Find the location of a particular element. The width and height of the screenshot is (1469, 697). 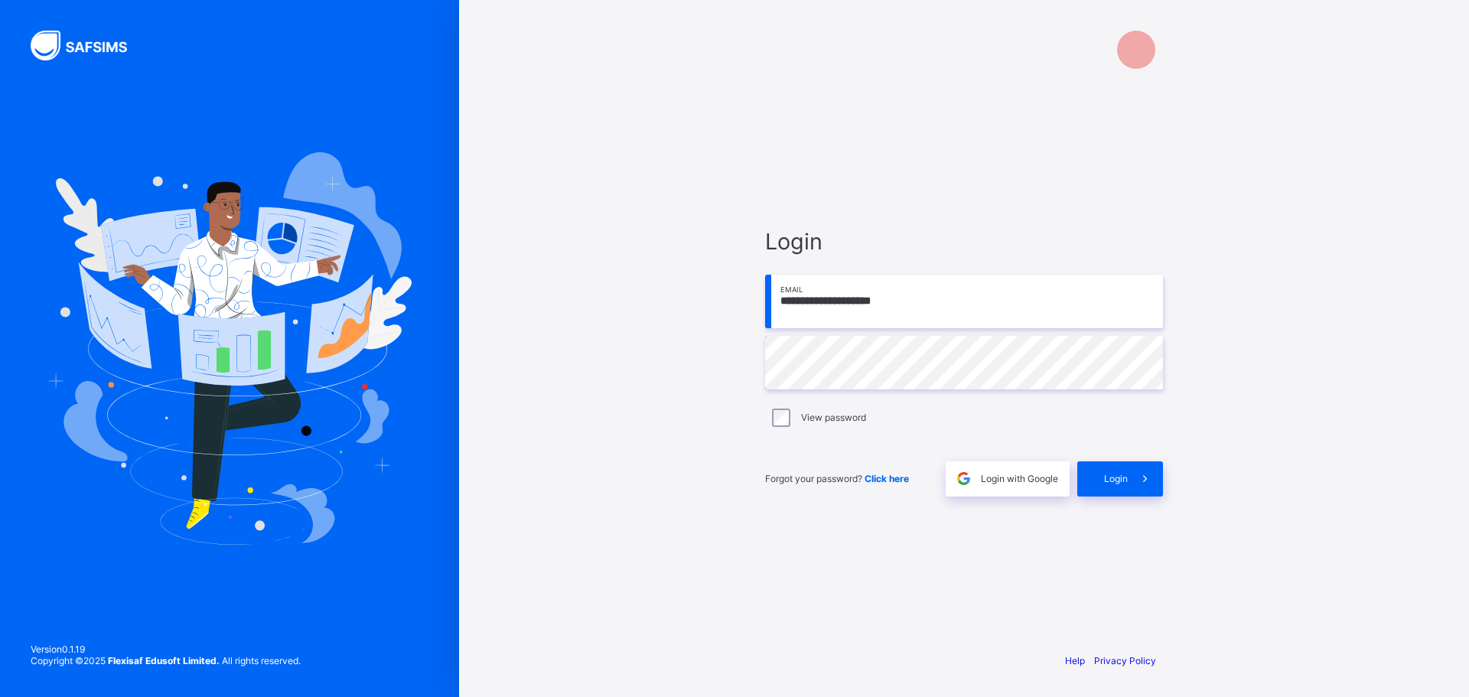

a: Privacy Policy is located at coordinates (1125, 661).